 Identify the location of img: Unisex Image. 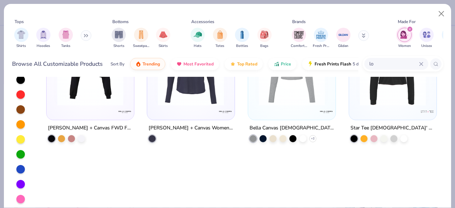
(427, 35).